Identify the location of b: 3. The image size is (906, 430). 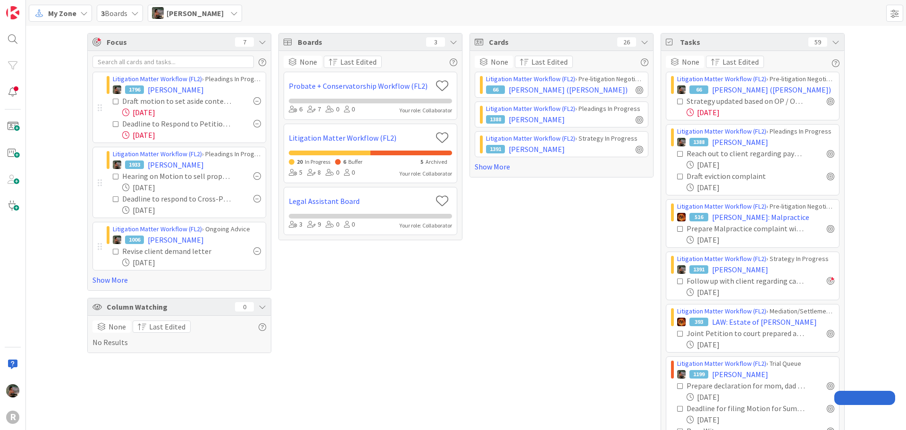
(103, 13).